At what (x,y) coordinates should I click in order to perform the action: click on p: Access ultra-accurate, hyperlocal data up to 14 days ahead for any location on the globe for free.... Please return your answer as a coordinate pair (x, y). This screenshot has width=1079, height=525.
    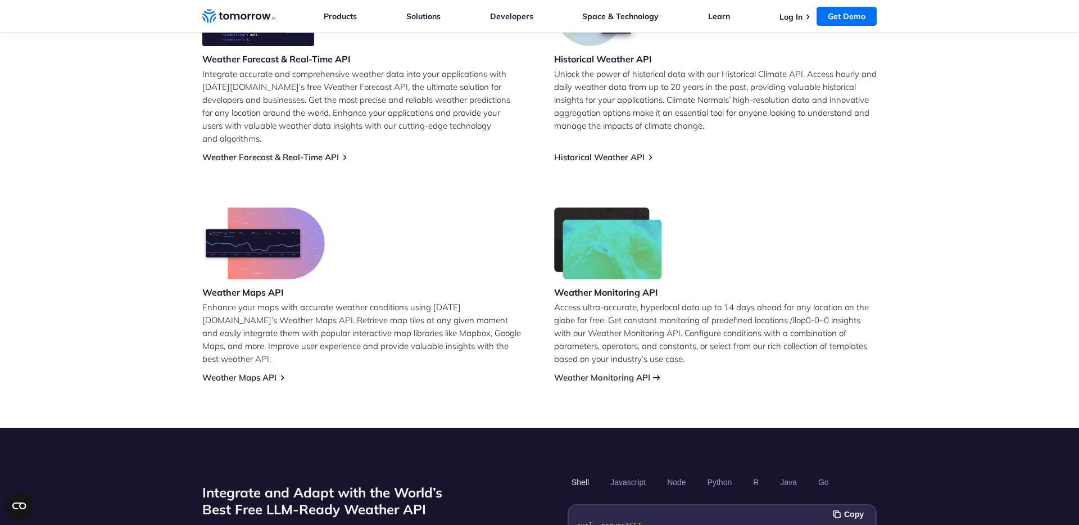
    Looking at the image, I should click on (715, 333).